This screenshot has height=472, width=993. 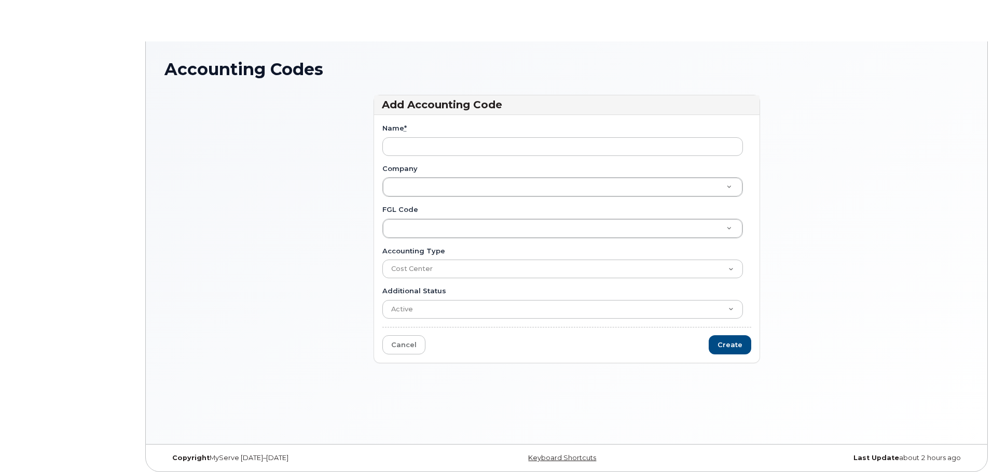 I want to click on label: Additional Status, so click(x=414, y=291).